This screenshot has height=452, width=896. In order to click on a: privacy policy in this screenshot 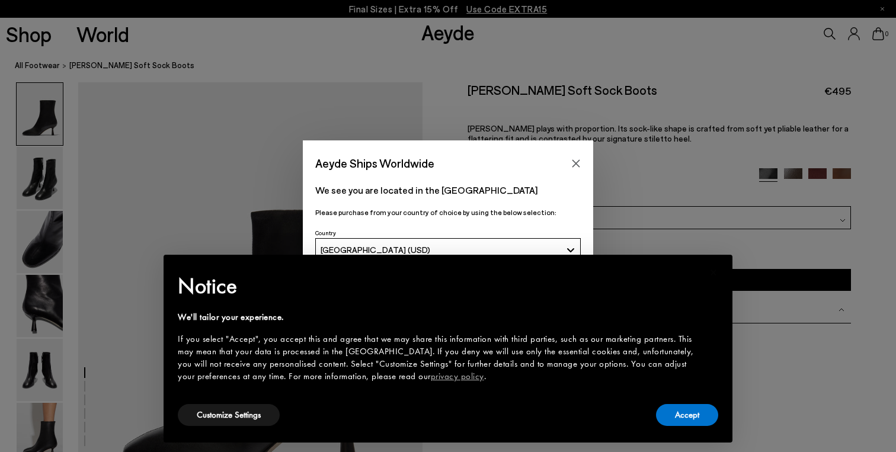, I will do `click(458, 376)`.